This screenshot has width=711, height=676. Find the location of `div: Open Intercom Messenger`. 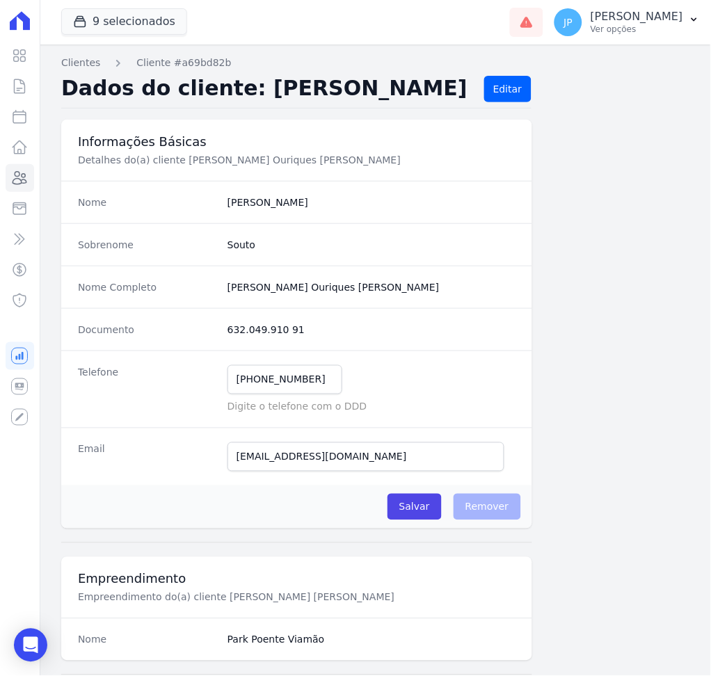

div: Open Intercom Messenger is located at coordinates (31, 645).